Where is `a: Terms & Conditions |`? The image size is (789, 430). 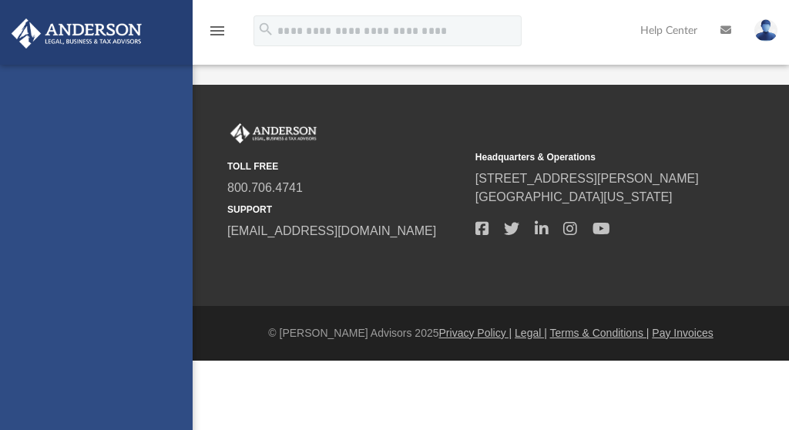
a: Terms & Conditions | is located at coordinates (600, 333).